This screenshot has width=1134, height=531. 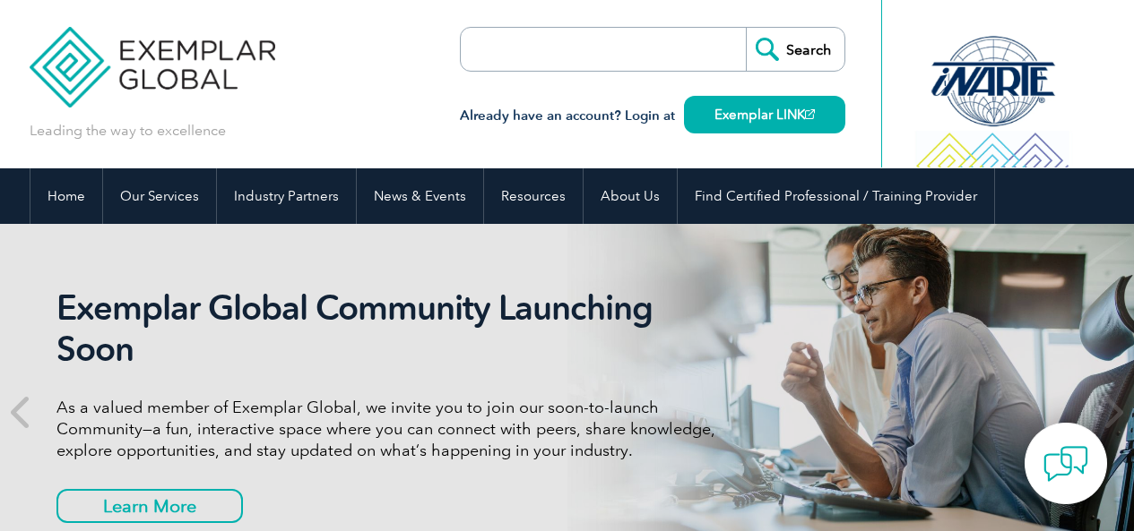 I want to click on a: Find Certified Professional / Training Provider, so click(x=835, y=196).